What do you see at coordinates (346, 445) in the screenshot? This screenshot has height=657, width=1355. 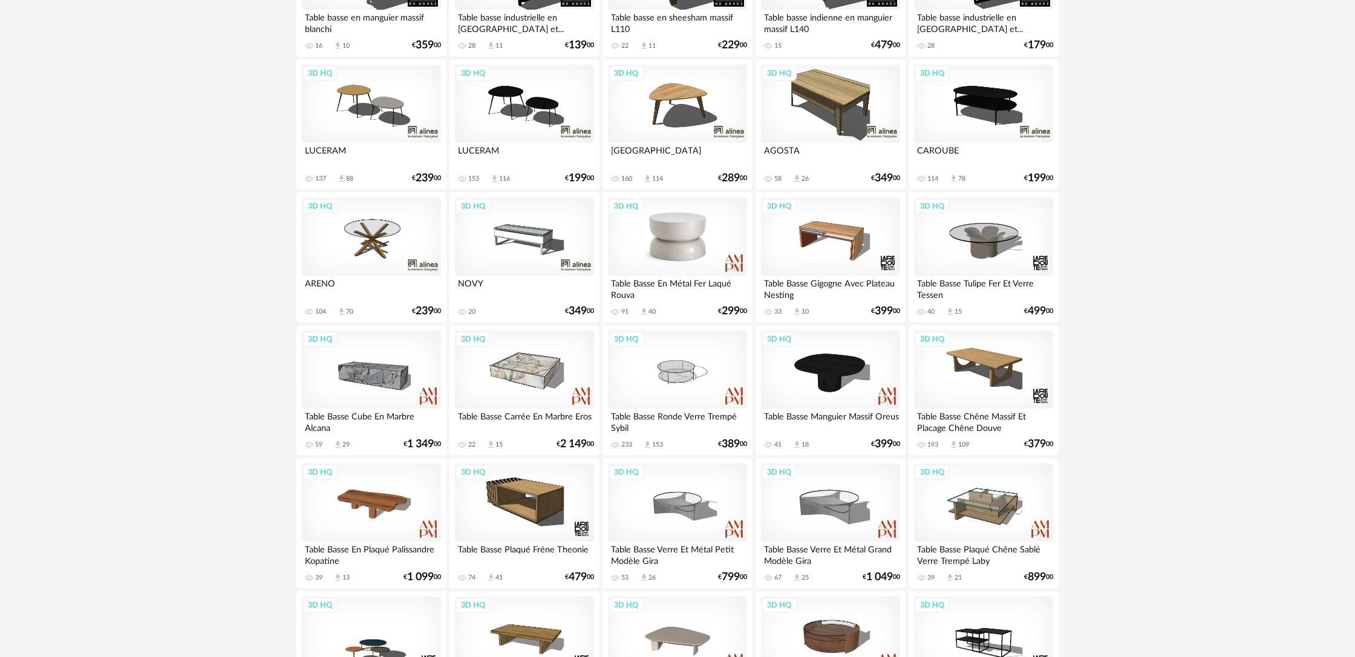 I see `div: 29` at bounding box center [346, 445].